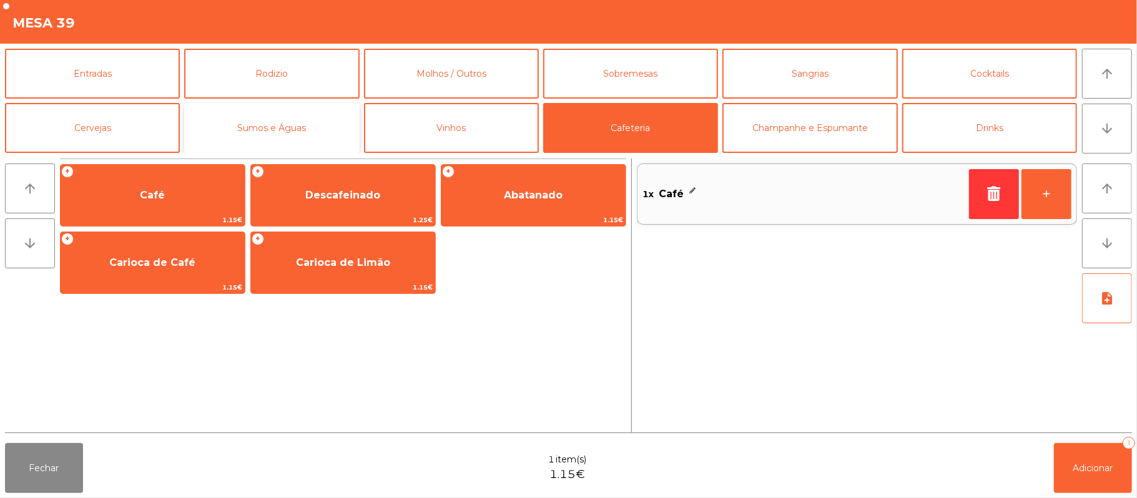 This screenshot has height=498, width=1137. Describe the element at coordinates (551, 460) in the screenshot. I see `span: 1` at that location.